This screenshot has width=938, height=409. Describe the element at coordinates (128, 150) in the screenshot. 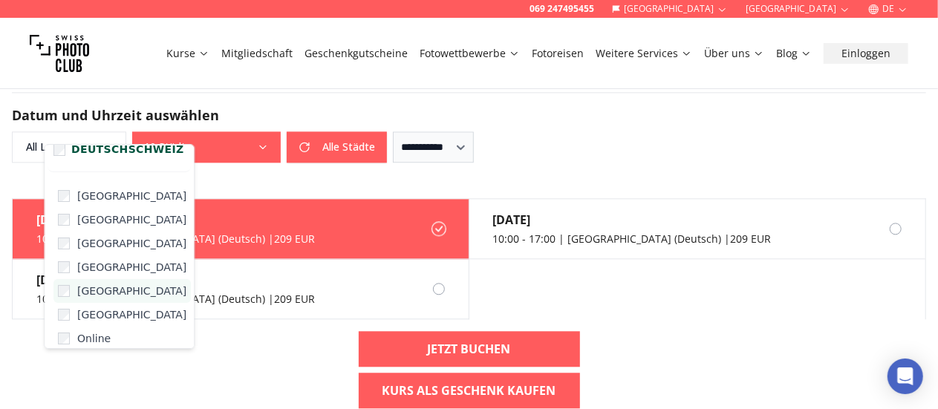

I see `span: Deutschschweiz` at that location.